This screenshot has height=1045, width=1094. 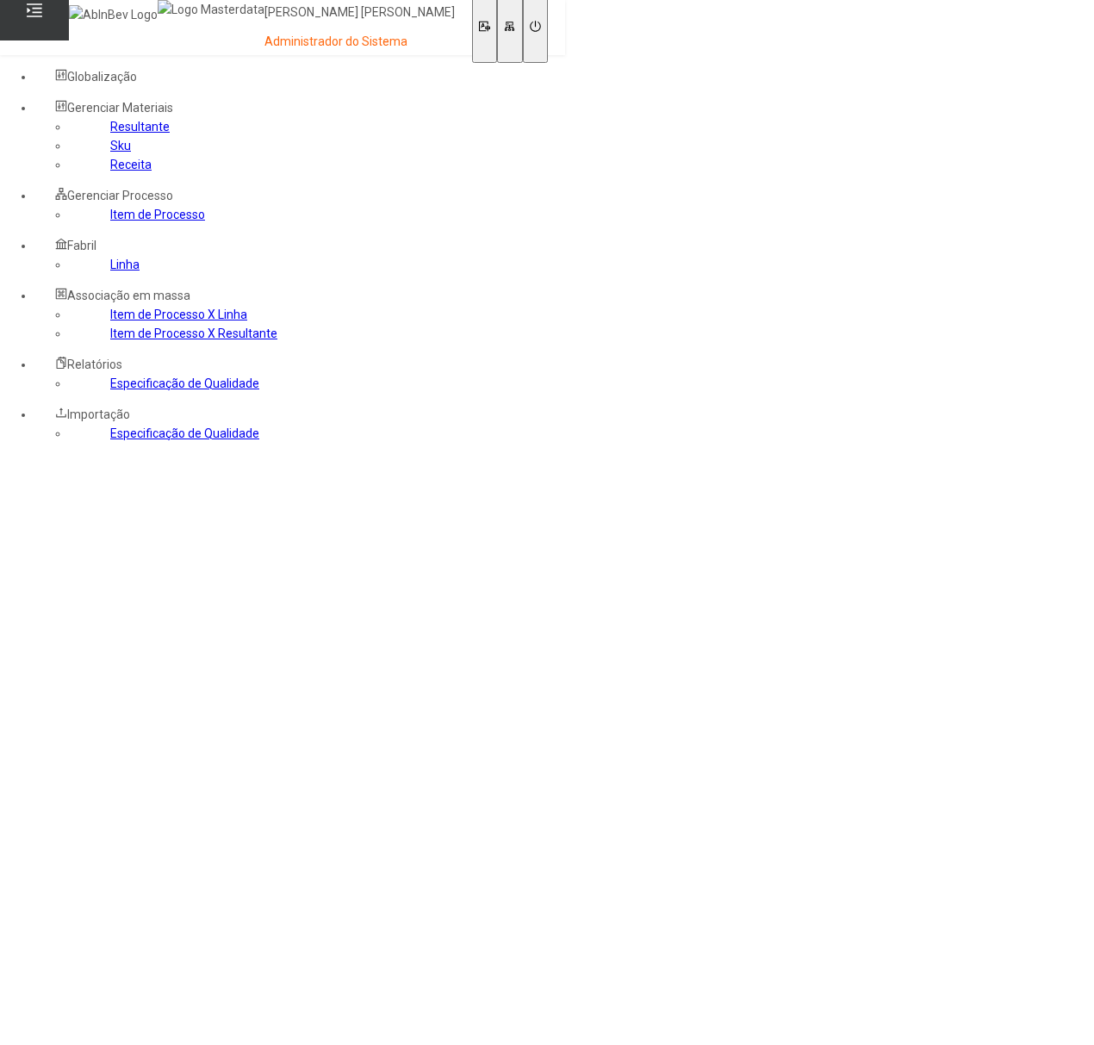 What do you see at coordinates (120, 196) in the screenshot?
I see `span: Gerenciar Processo` at bounding box center [120, 196].